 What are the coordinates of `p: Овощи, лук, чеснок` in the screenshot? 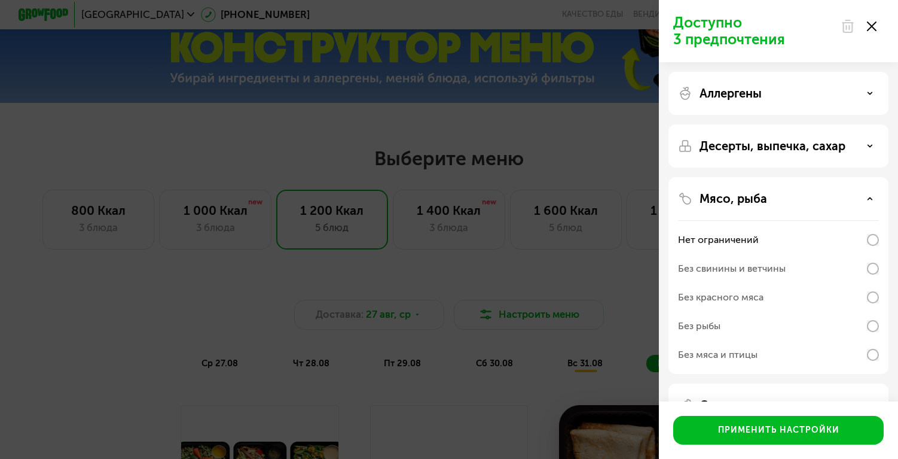 It's located at (757, 405).